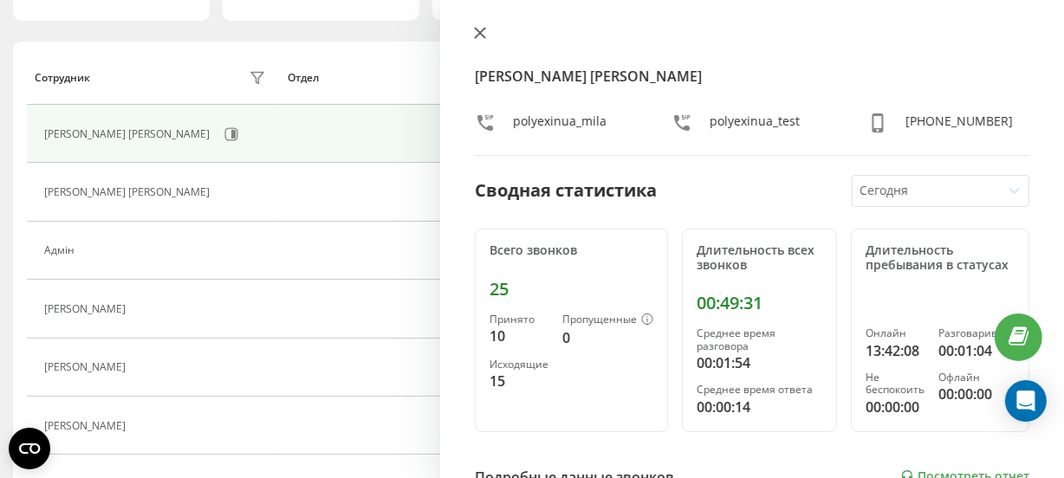  Describe the element at coordinates (62, 78) in the screenshot. I see `div: Сотрудник` at that location.